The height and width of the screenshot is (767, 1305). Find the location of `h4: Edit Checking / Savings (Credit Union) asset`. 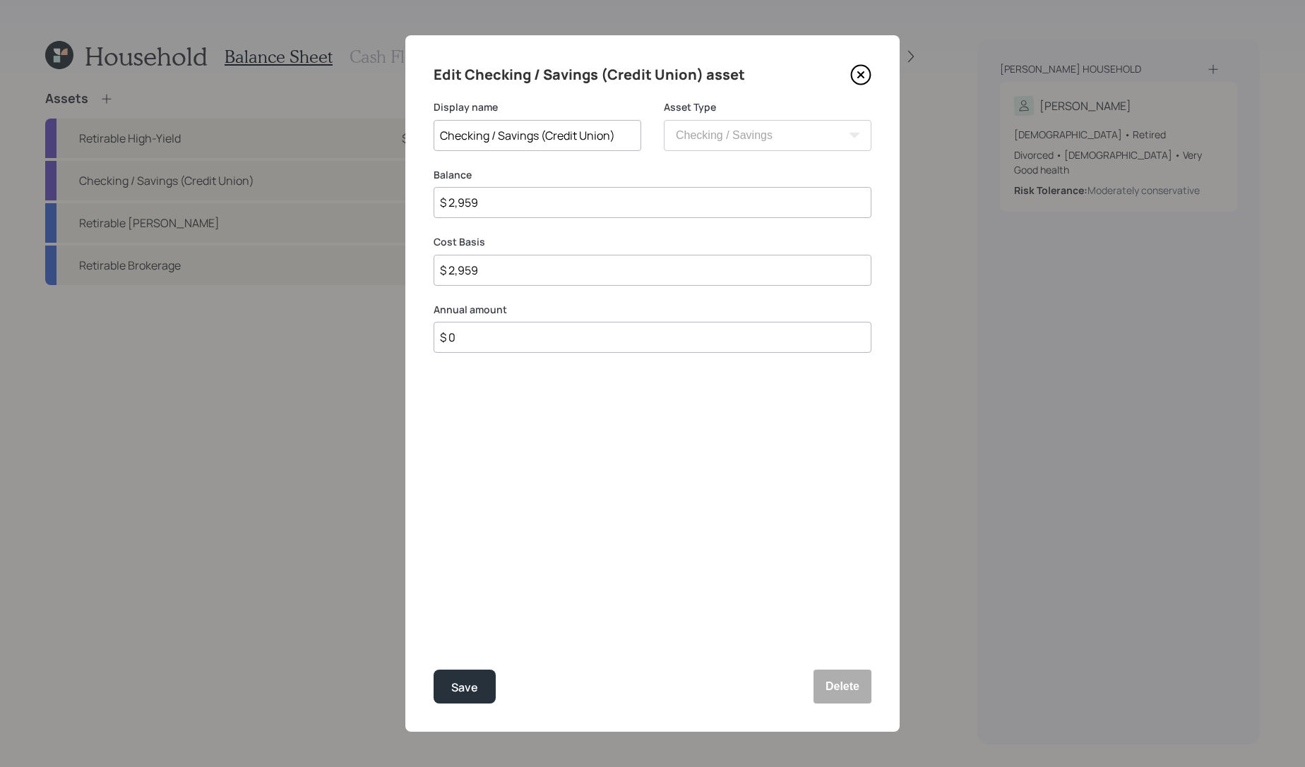

h4: Edit Checking / Savings (Credit Union) asset is located at coordinates (589, 75).